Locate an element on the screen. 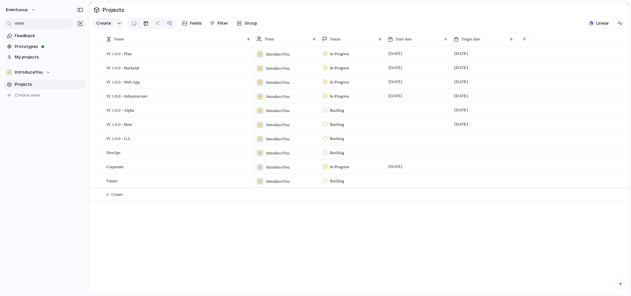  button: Fields is located at coordinates (192, 23).